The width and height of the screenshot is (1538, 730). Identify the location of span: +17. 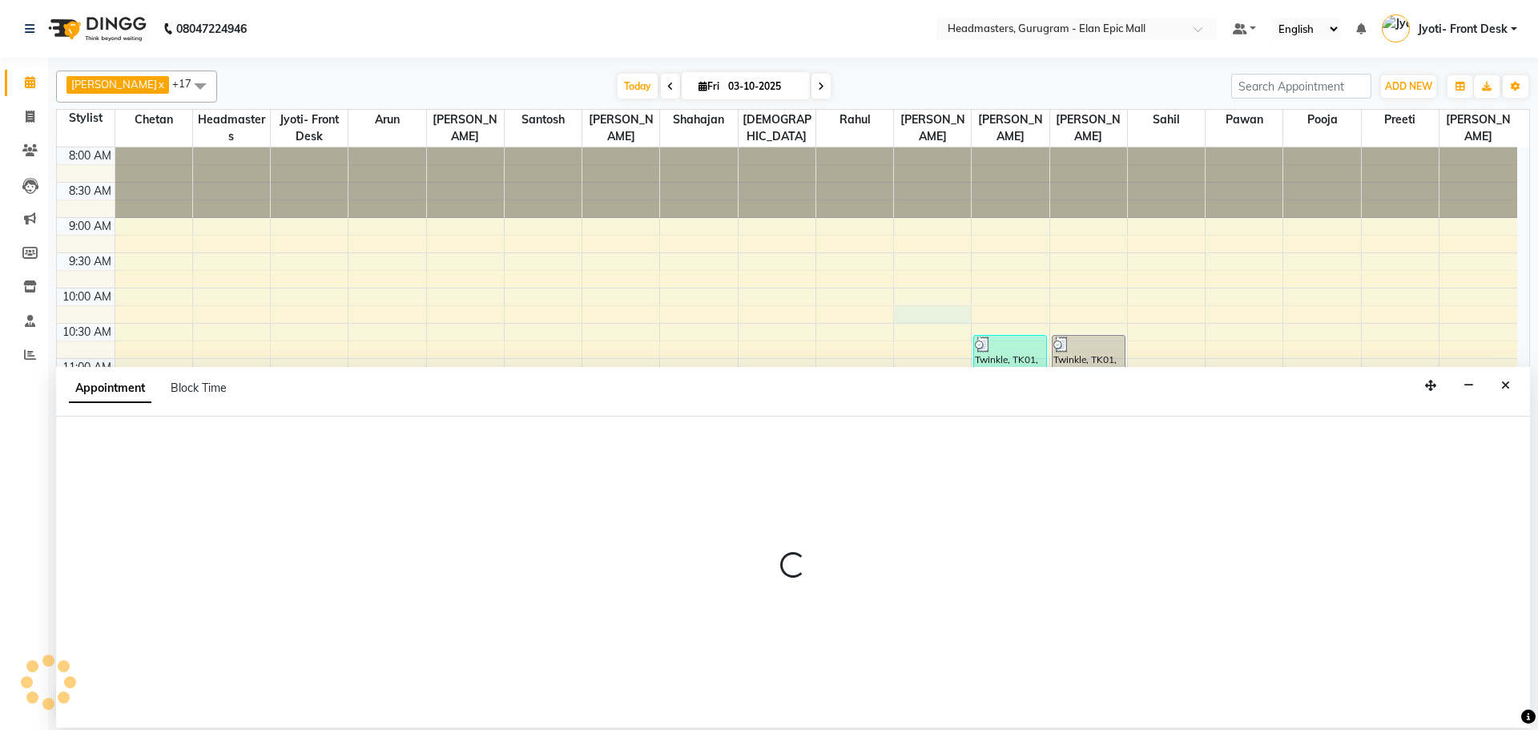
(187, 83).